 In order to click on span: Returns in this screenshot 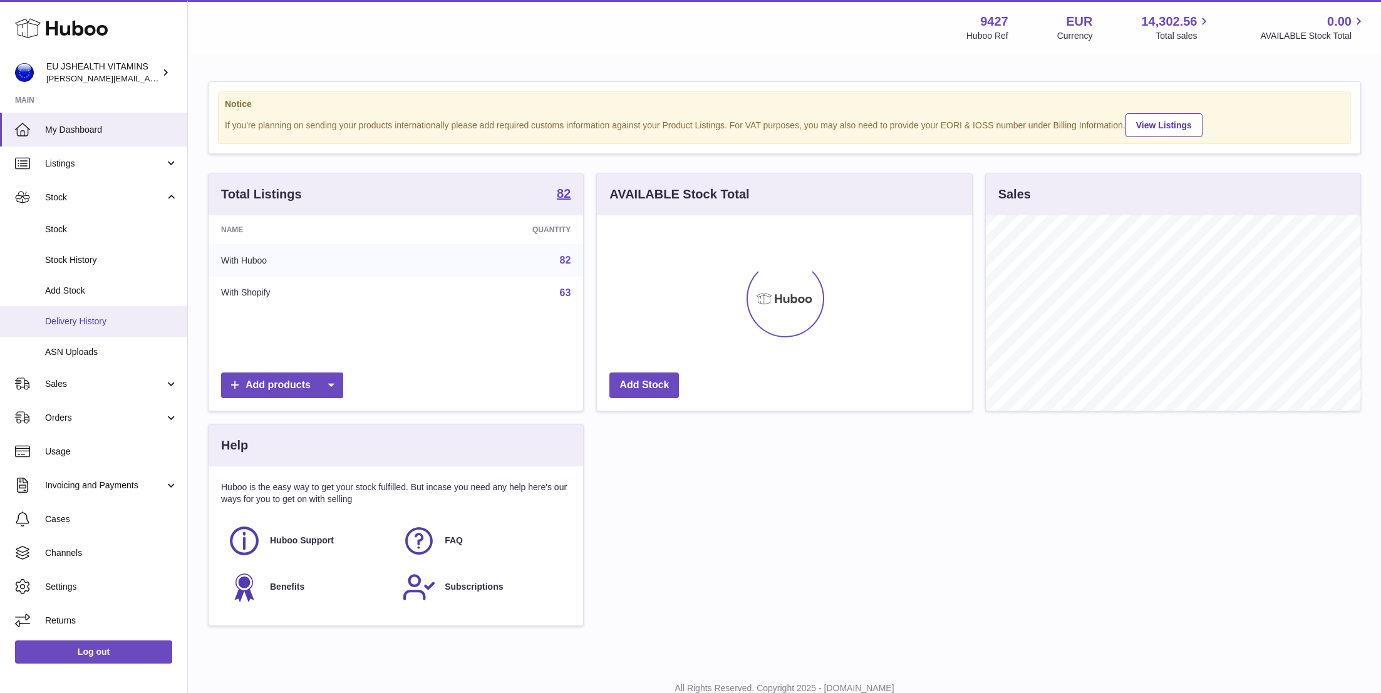, I will do `click(111, 621)`.